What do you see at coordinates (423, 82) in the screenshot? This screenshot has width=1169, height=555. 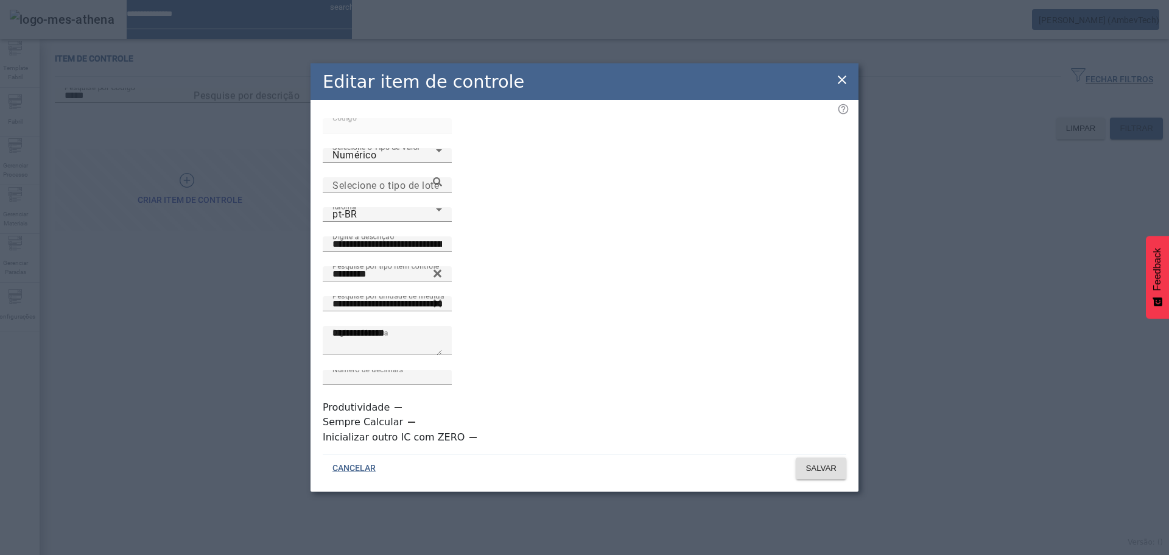 I see `h2: Editar item de controle` at bounding box center [423, 82].